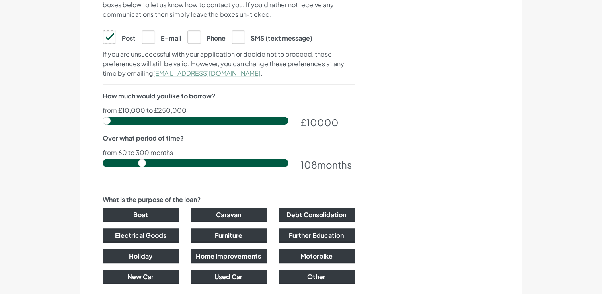 This screenshot has height=294, width=602. I want to click on label: Post, so click(119, 37).